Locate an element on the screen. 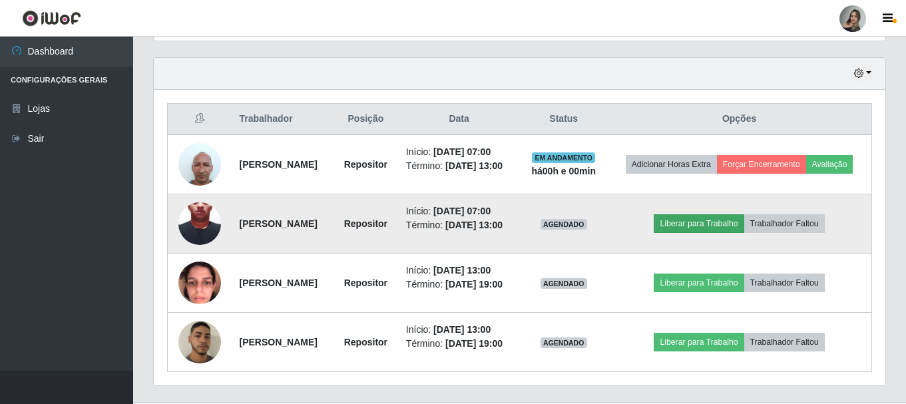  th: Posição is located at coordinates (366, 119).